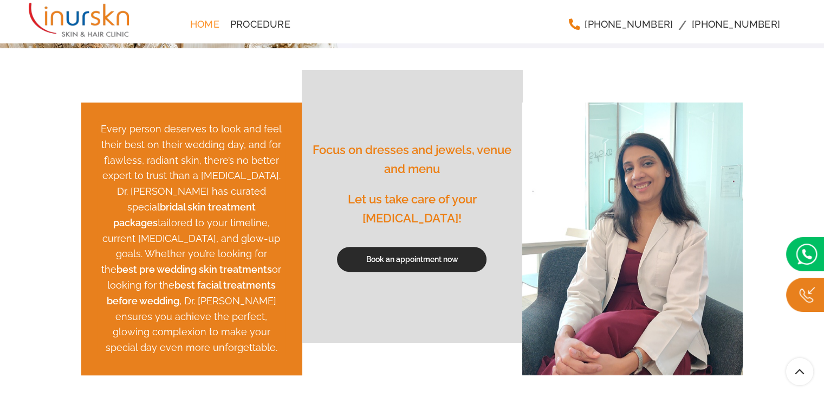 The image size is (824, 396). What do you see at coordinates (194, 269) in the screenshot?
I see `b: best pre wedding skin treatments` at bounding box center [194, 269].